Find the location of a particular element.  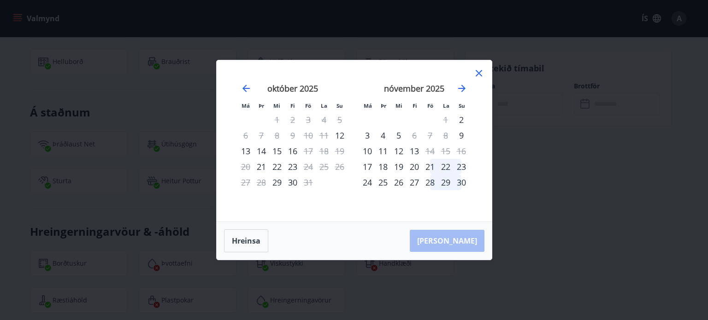

td: Choose þriðjudagur, 4. nóvember 2025 as your check-in date. It’s available. is located at coordinates (383, 135).